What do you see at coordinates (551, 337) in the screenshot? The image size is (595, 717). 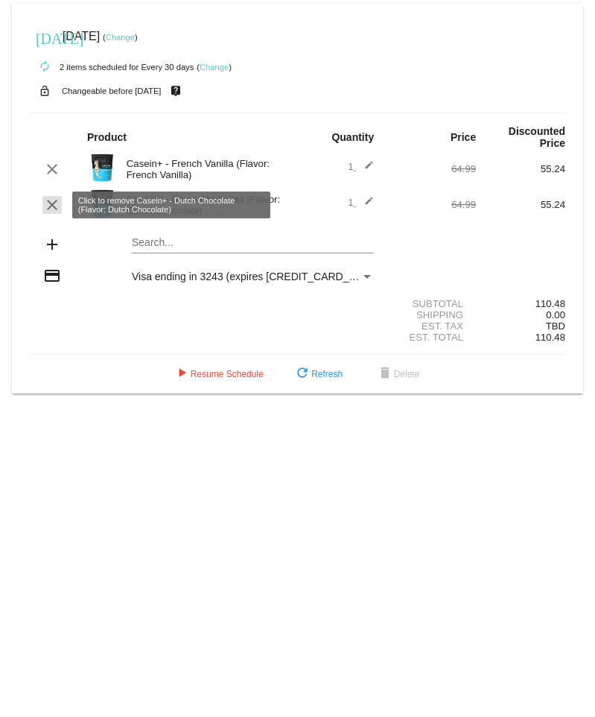 I see `span: 110.48` at bounding box center [551, 337].